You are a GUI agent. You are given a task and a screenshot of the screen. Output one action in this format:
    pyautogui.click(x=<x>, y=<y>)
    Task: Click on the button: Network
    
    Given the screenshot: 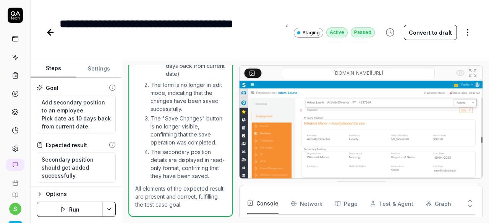 What is the action you would take?
    pyautogui.click(x=306, y=204)
    